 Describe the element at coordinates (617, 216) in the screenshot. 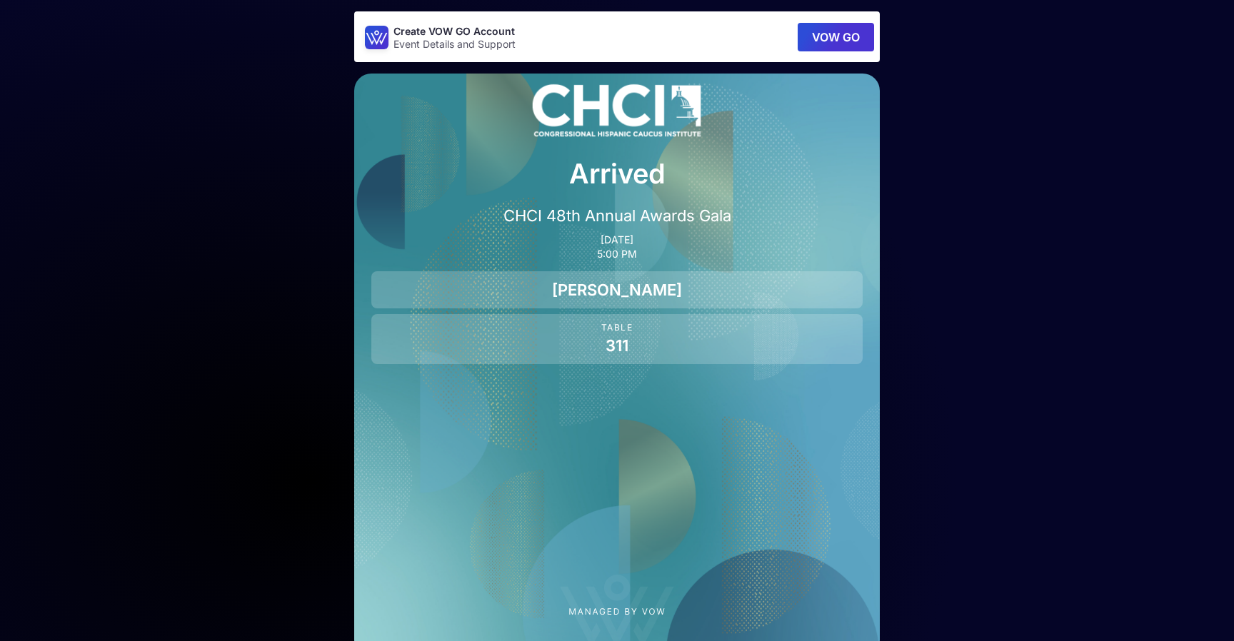

I see `p: CHCI 48th Annual Awards Gala` at that location.